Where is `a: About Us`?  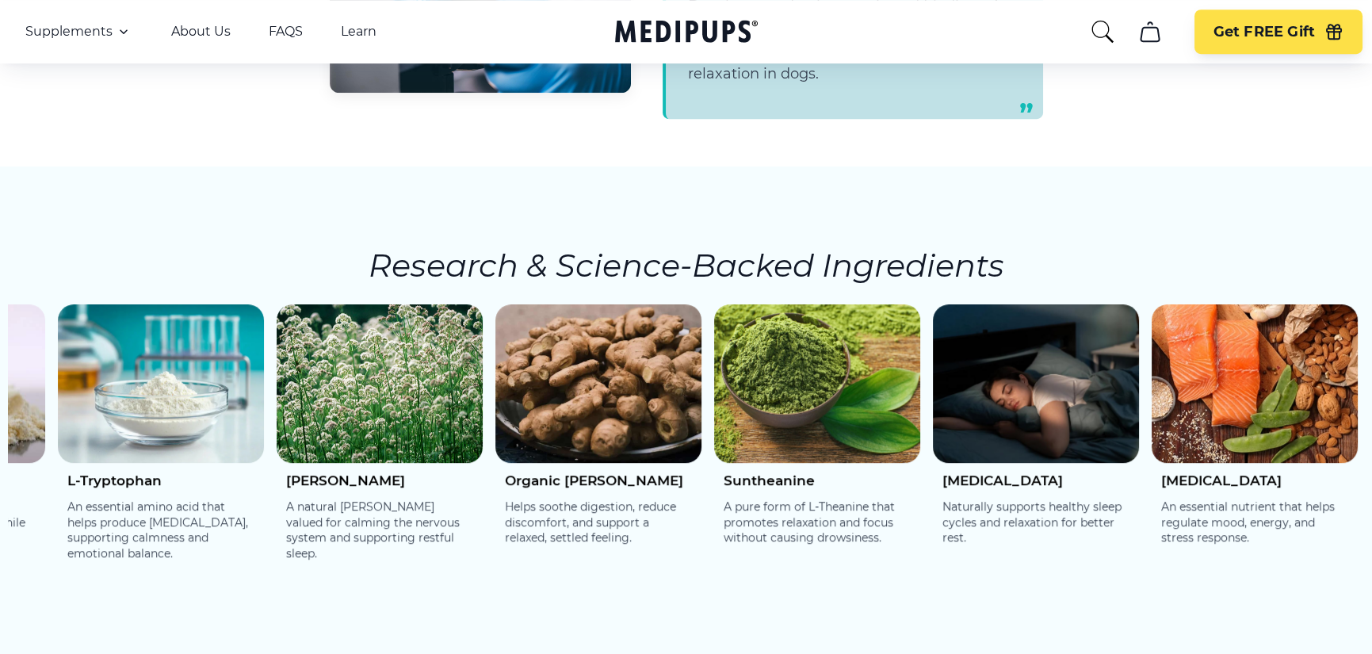 a: About Us is located at coordinates (201, 32).